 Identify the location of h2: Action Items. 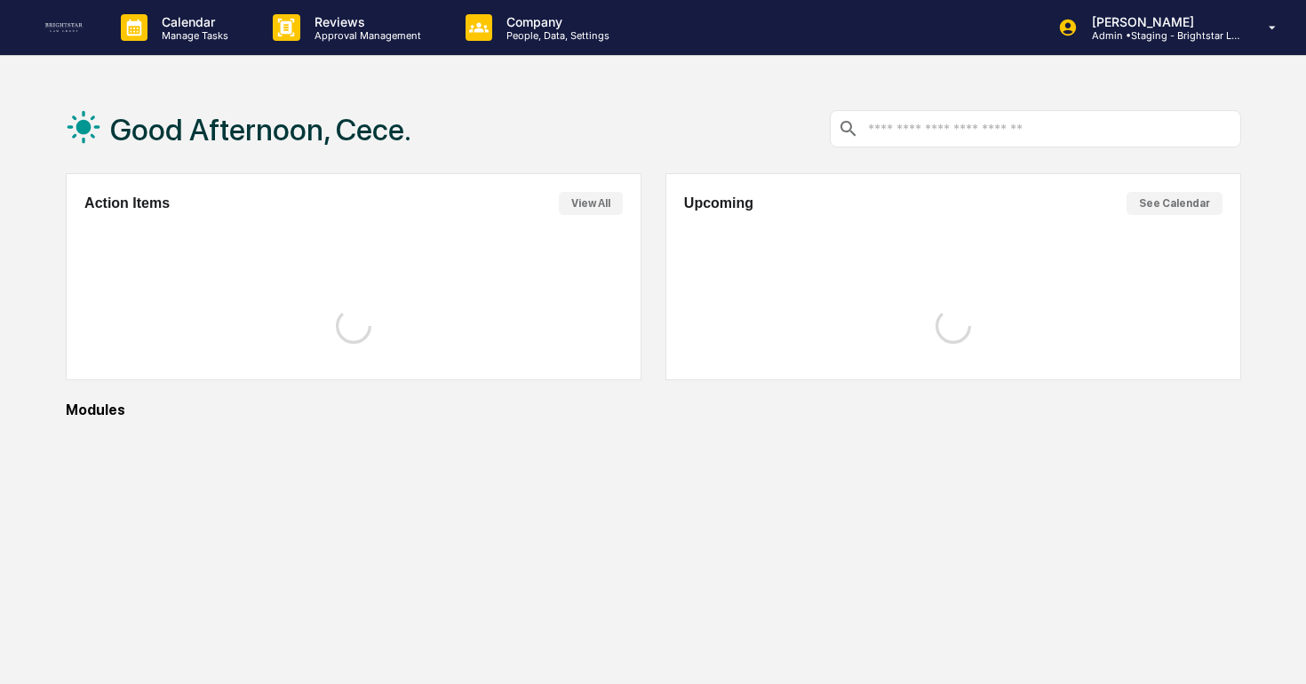
(127, 203).